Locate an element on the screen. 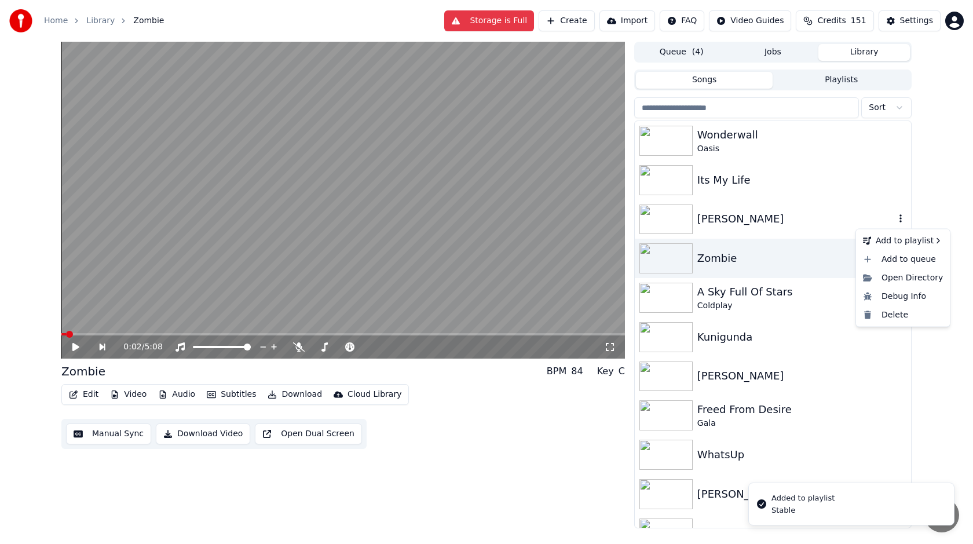 Image resolution: width=973 pixels, height=544 pixels. div: C is located at coordinates (622, 371).